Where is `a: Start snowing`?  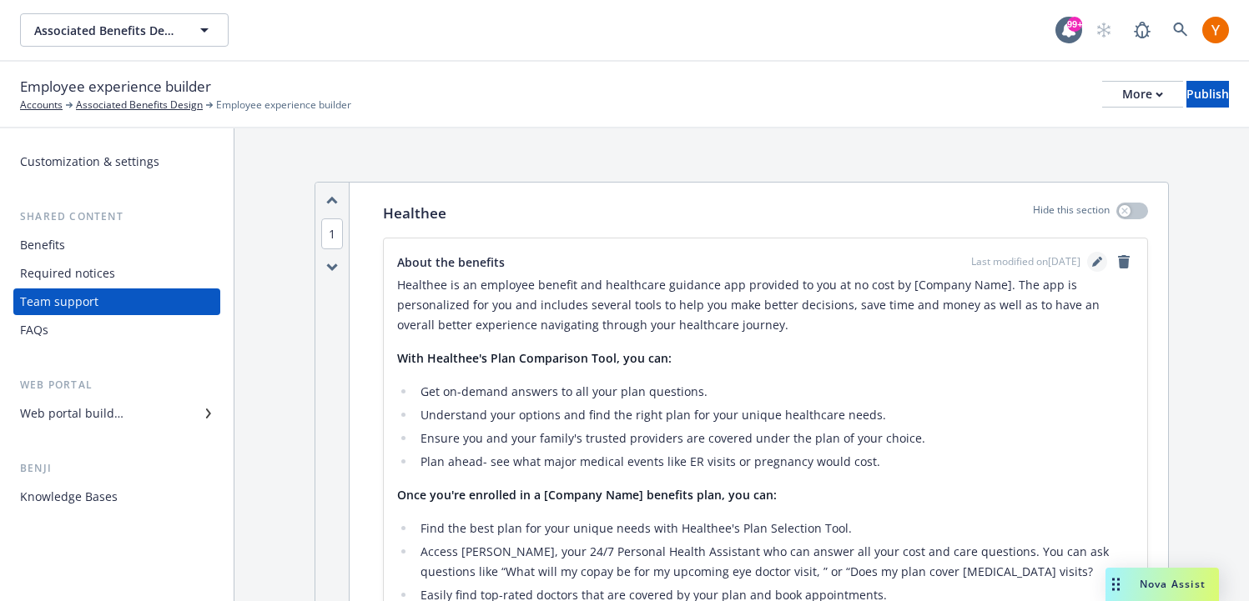
a: Start snowing is located at coordinates (1104, 30).